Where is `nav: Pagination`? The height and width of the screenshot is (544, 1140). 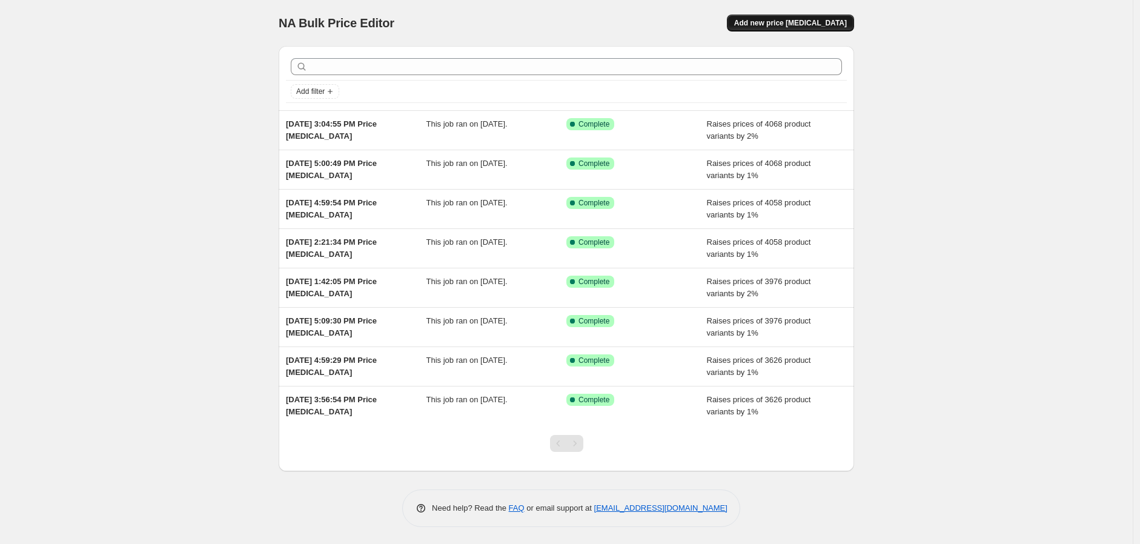
nav: Pagination is located at coordinates (566, 443).